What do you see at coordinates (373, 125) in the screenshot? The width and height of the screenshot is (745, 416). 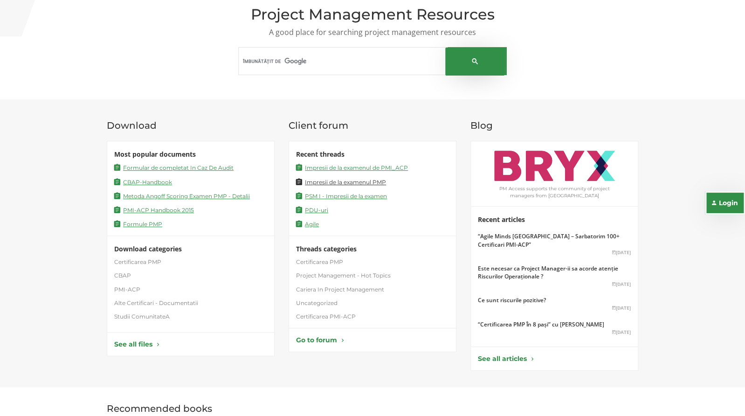 I see `h3: Client forum` at bounding box center [373, 125].